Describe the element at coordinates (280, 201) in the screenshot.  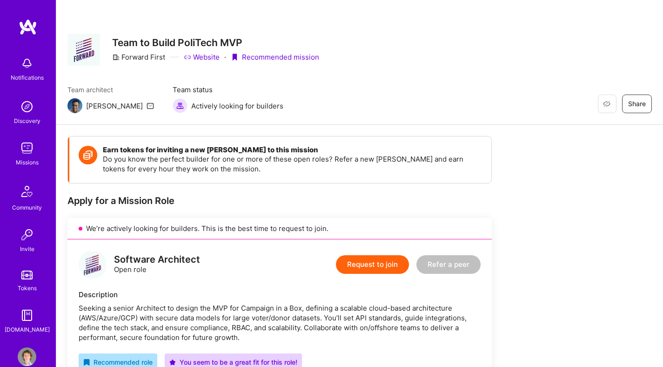
I see `div: Apply for a Mission Role` at that location.